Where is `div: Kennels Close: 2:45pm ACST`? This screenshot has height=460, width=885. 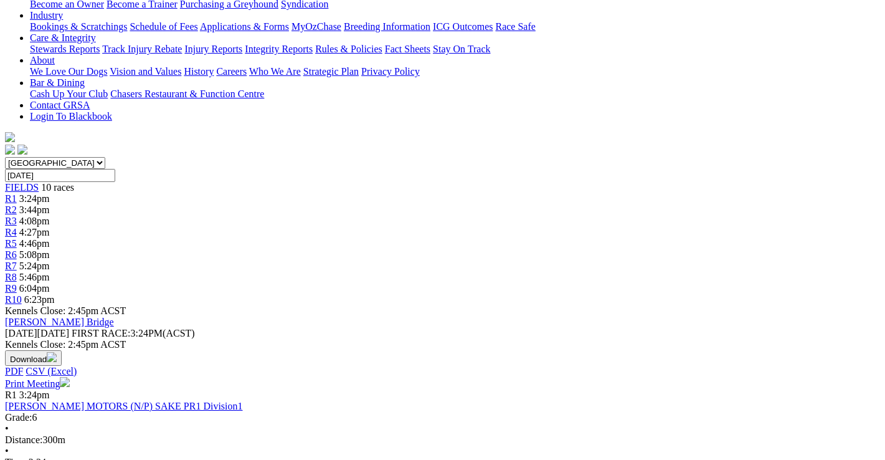 div: Kennels Close: 2:45pm ACST is located at coordinates (442, 344).